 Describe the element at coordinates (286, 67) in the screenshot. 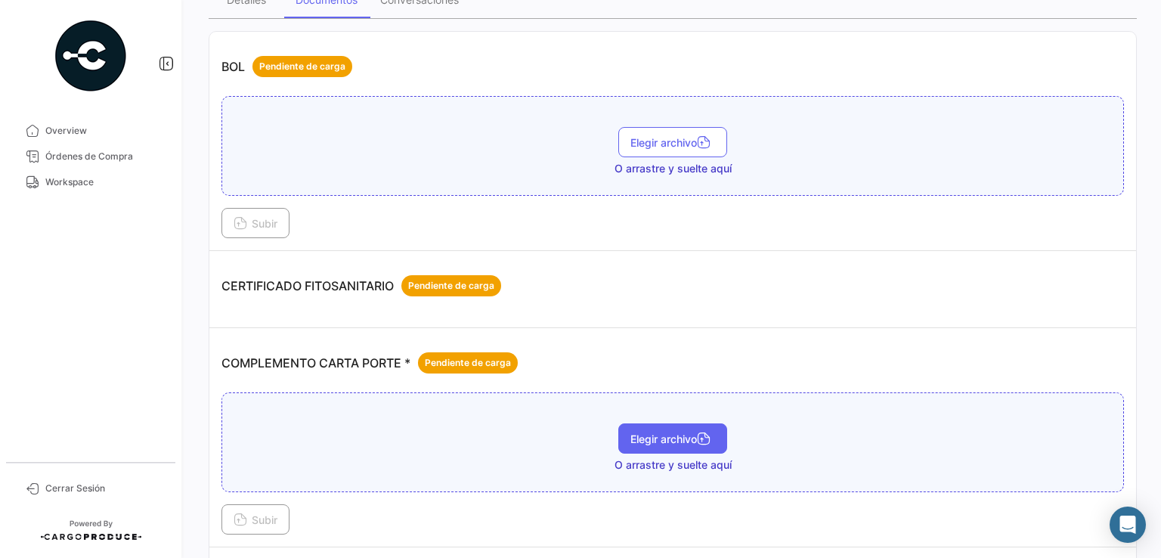

I see `p: BOL` at that location.